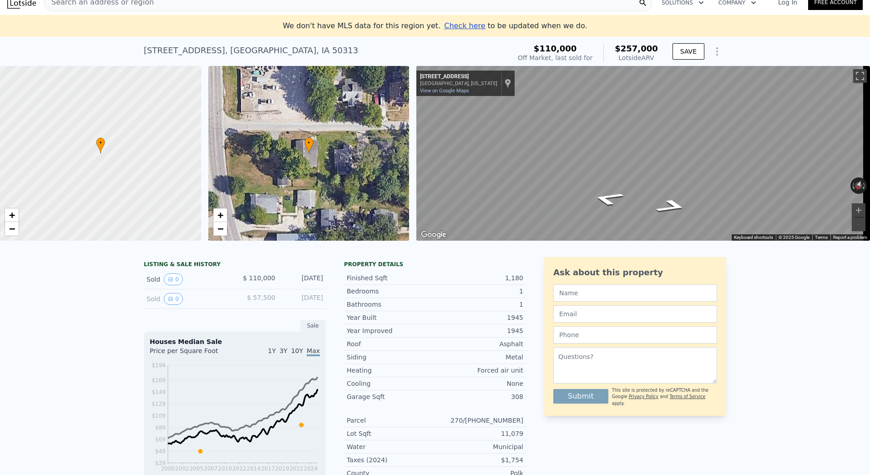  Describe the element at coordinates (160, 452) in the screenshot. I see `tspan: $49` at that location.